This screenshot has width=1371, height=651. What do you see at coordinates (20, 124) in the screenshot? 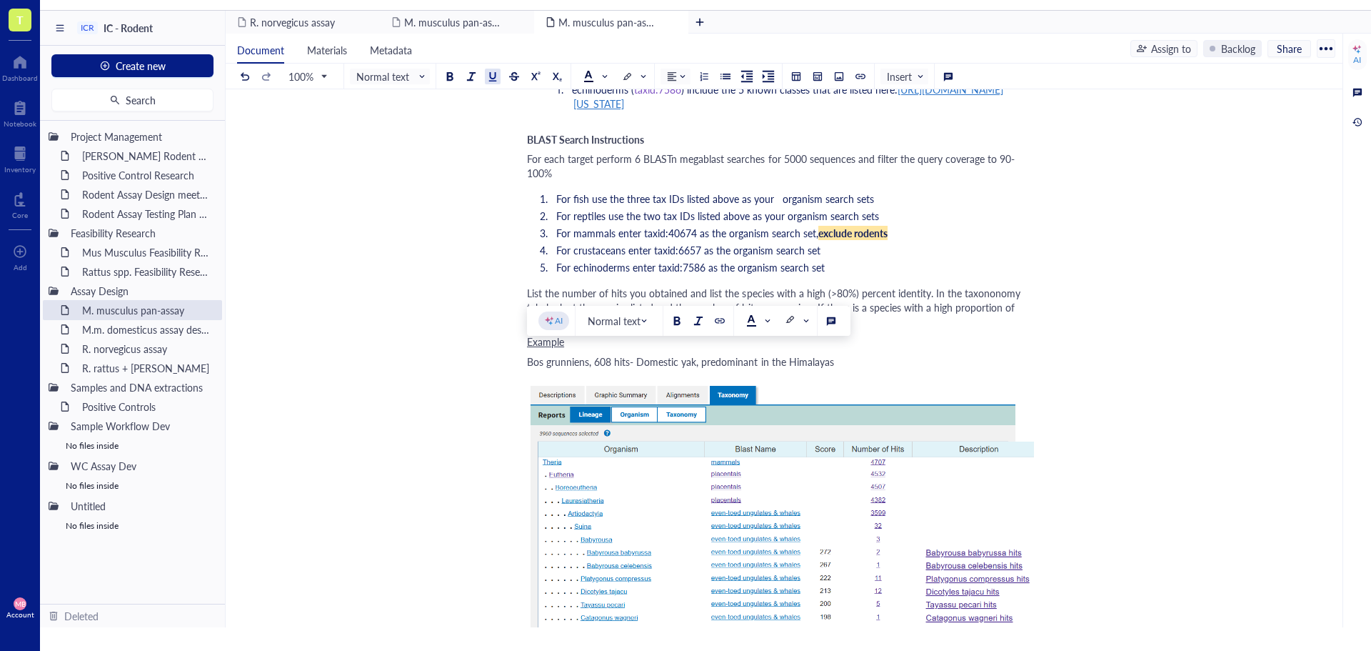
I see `div: Notebook` at bounding box center [20, 124].